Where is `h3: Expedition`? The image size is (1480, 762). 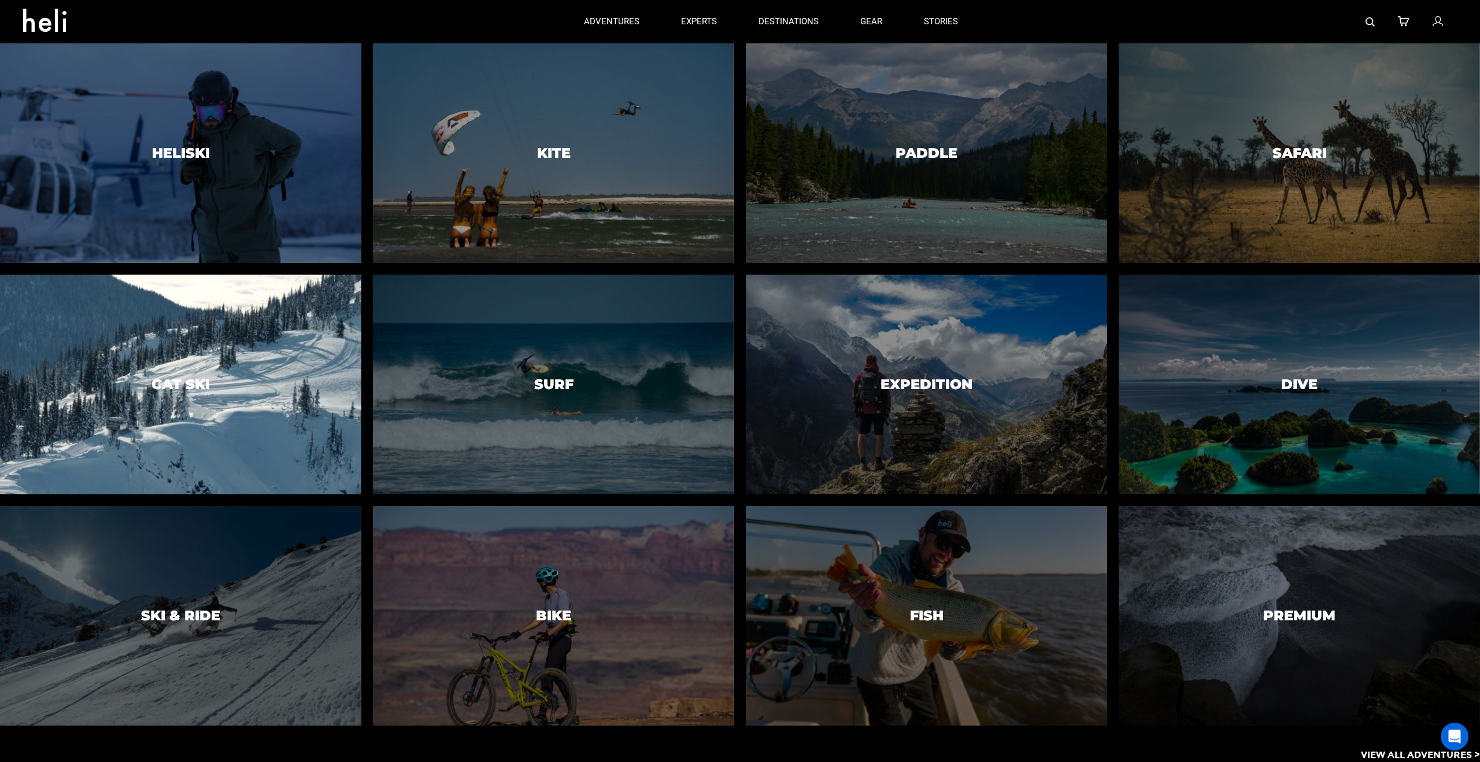 h3: Expedition is located at coordinates (926, 384).